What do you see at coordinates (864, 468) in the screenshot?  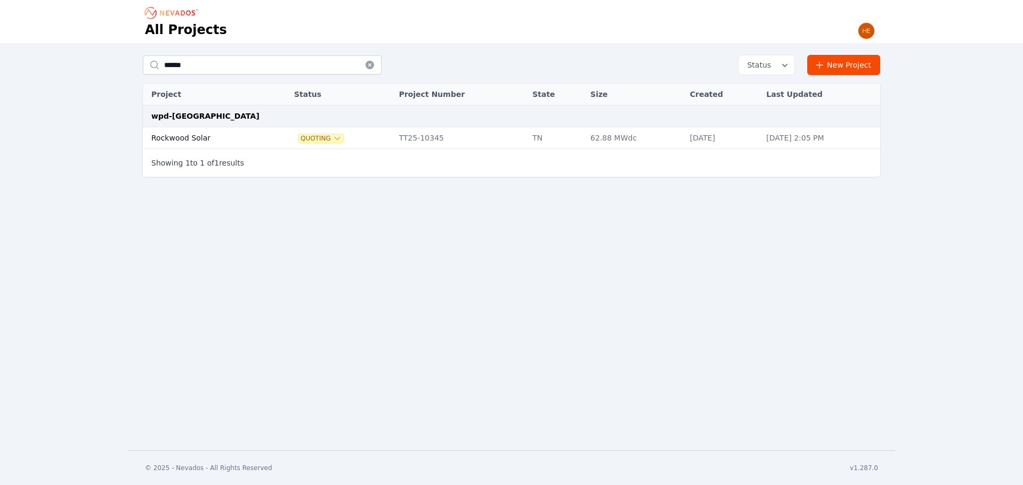 I see `div: v1.287.0` at bounding box center [864, 468].